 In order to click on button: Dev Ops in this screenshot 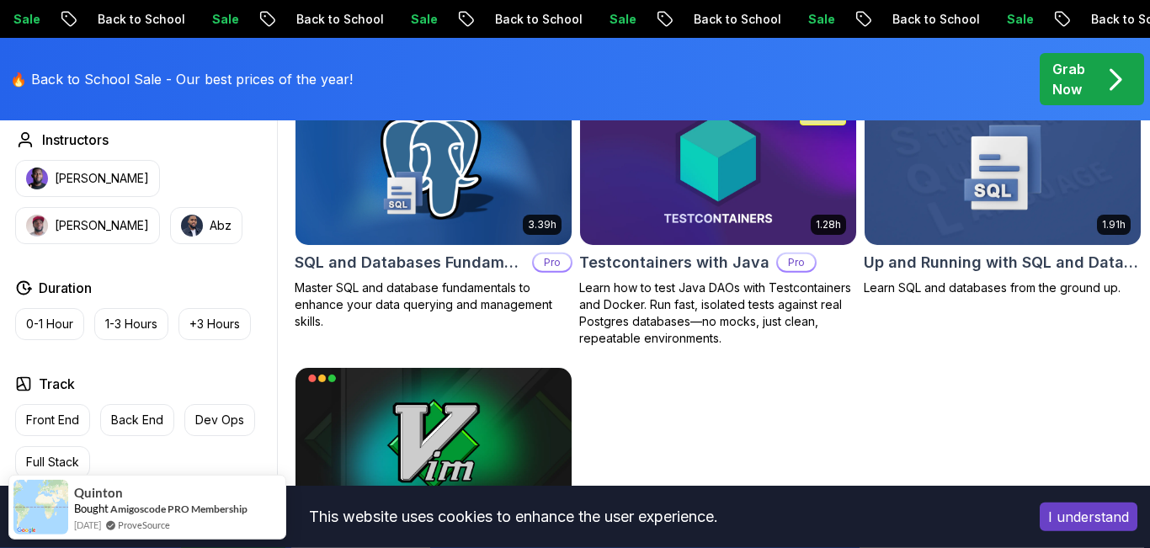, I will do `click(220, 420)`.